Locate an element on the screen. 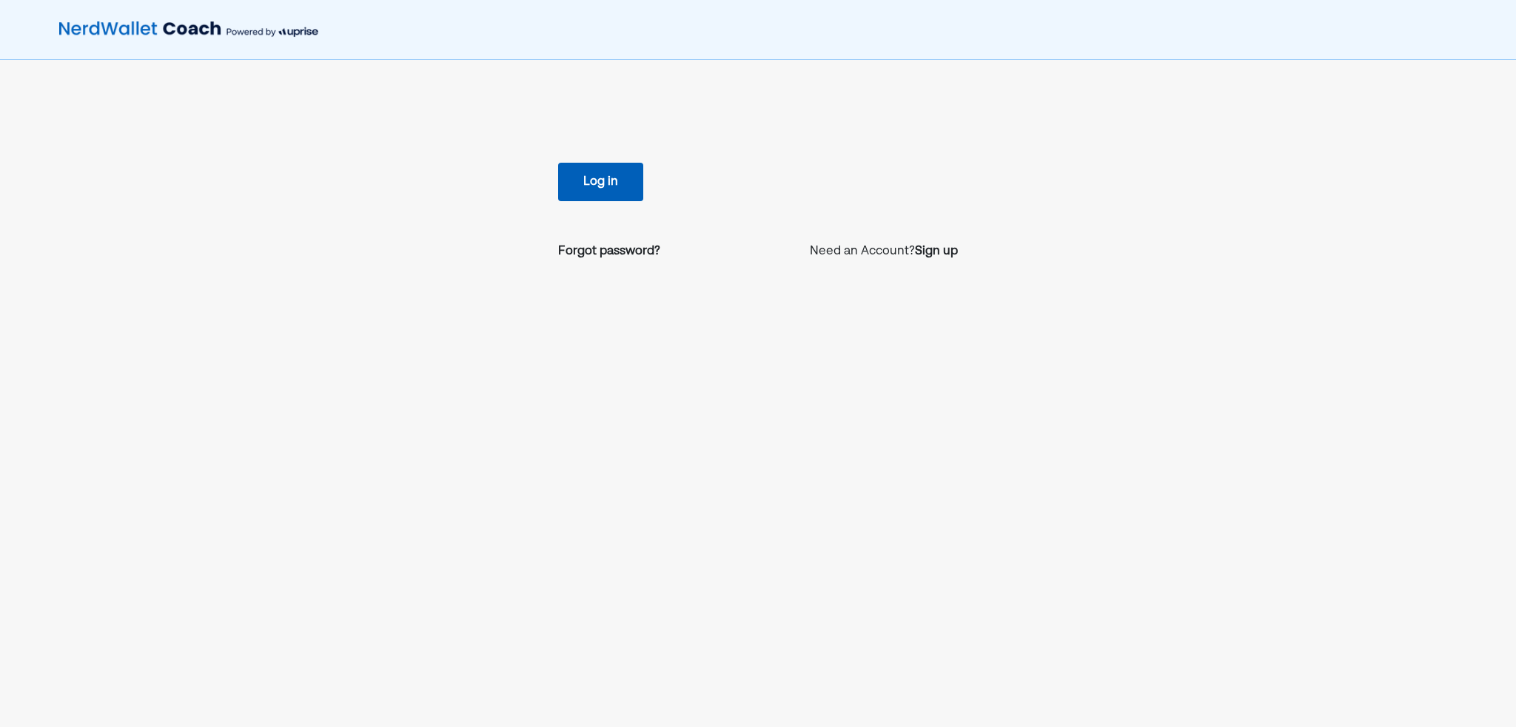 The height and width of the screenshot is (727, 1516). p: Need an Account? is located at coordinates (884, 252).